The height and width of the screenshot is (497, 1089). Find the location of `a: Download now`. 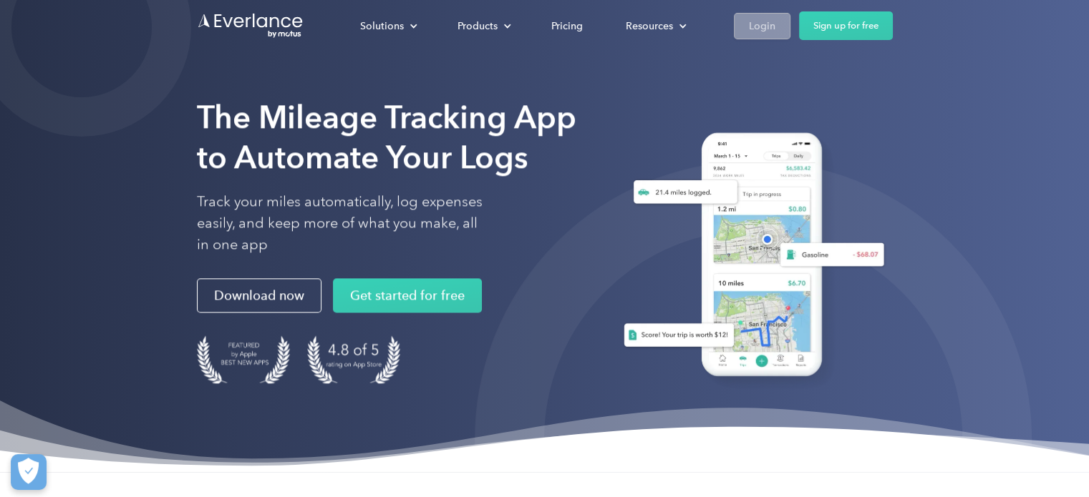

a: Download now is located at coordinates (259, 296).